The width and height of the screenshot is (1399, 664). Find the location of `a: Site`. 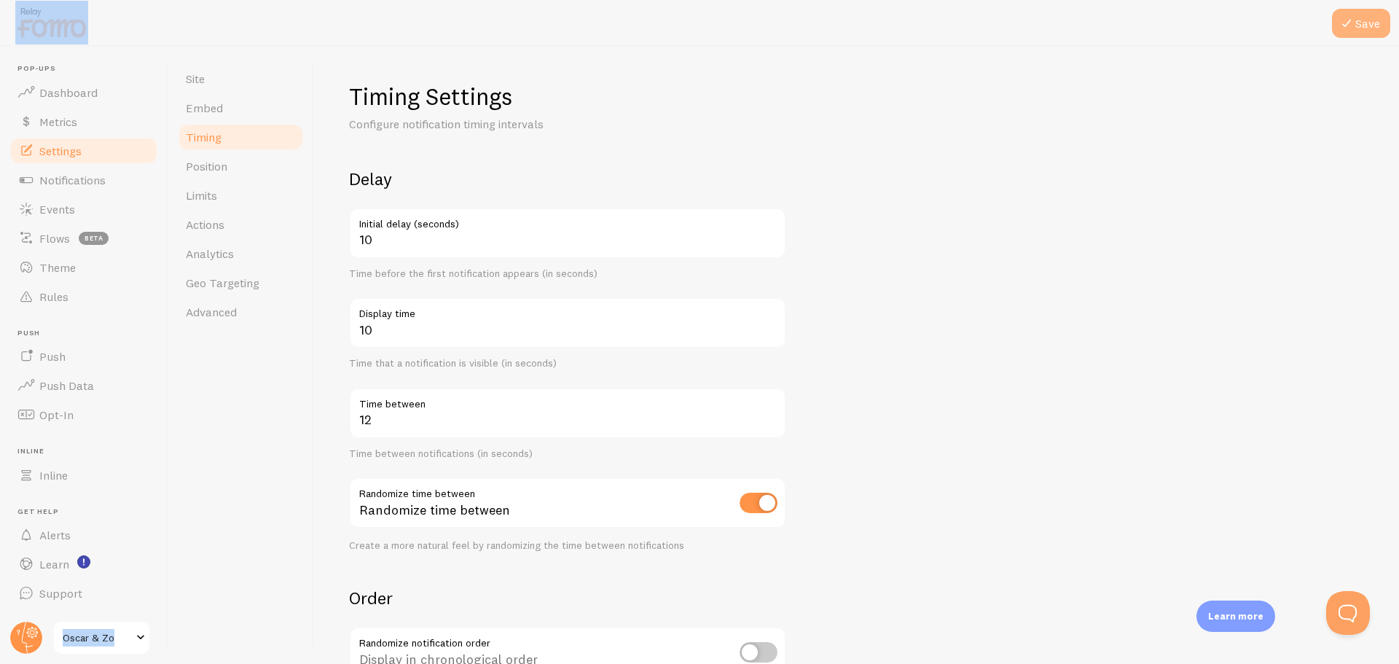

a: Site is located at coordinates (241, 79).